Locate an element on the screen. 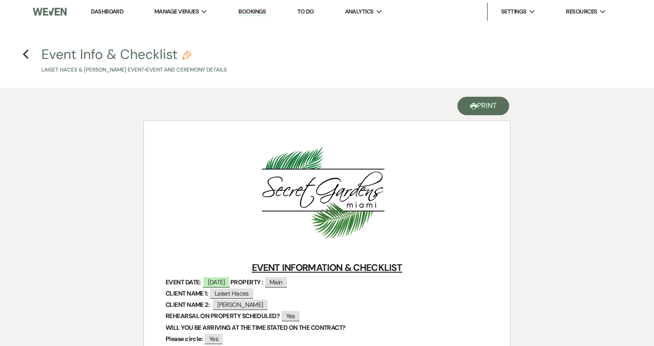 Image resolution: width=654 pixels, height=346 pixels. u: EVENT INFORMATION & CHECKLIST is located at coordinates (327, 268).